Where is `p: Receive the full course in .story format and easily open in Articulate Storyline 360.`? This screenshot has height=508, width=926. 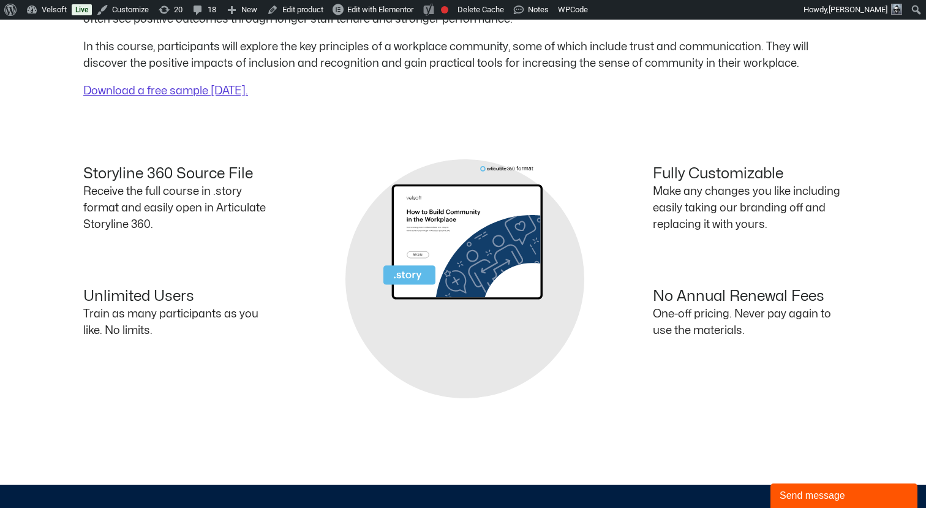
p: Receive the full course in .story format and easily open in Articulate Storyline 360. is located at coordinates (178, 208).